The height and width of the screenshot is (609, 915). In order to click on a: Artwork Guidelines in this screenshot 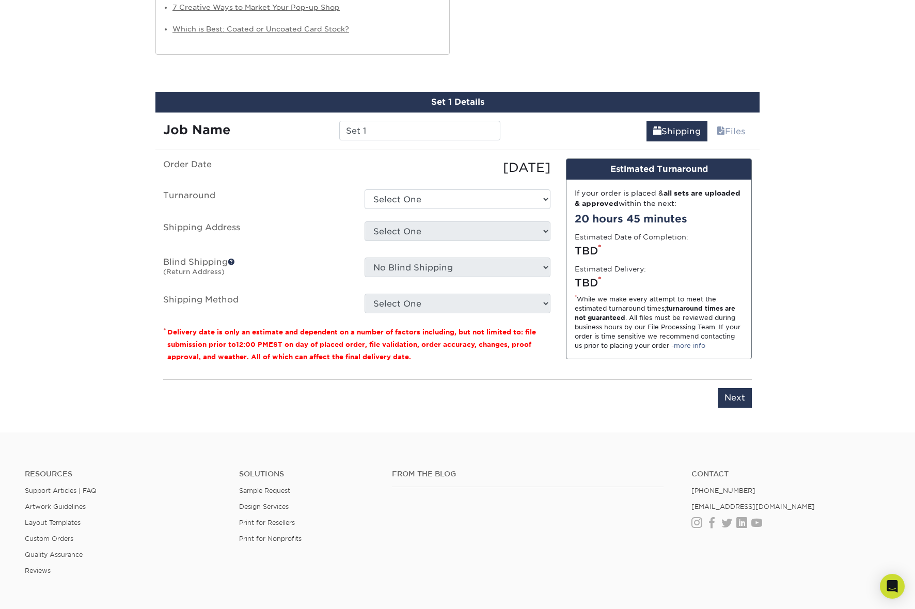, I will do `click(55, 507)`.